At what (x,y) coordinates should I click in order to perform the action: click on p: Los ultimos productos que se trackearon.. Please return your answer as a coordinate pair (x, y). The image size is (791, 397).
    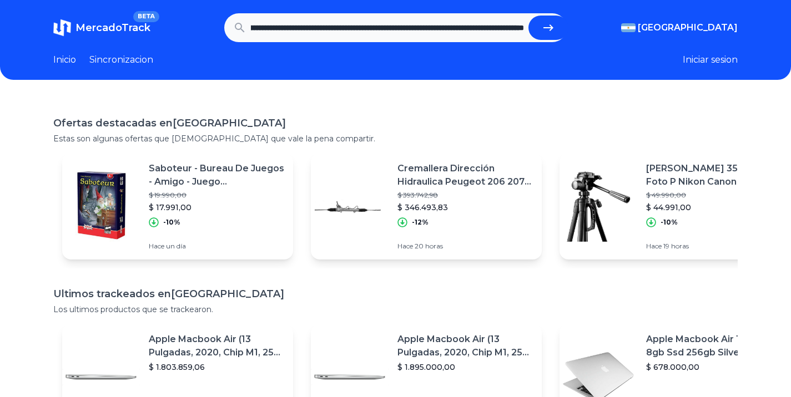
    Looking at the image, I should click on (395, 310).